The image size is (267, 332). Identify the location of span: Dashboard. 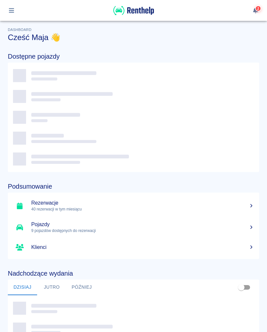
(20, 30).